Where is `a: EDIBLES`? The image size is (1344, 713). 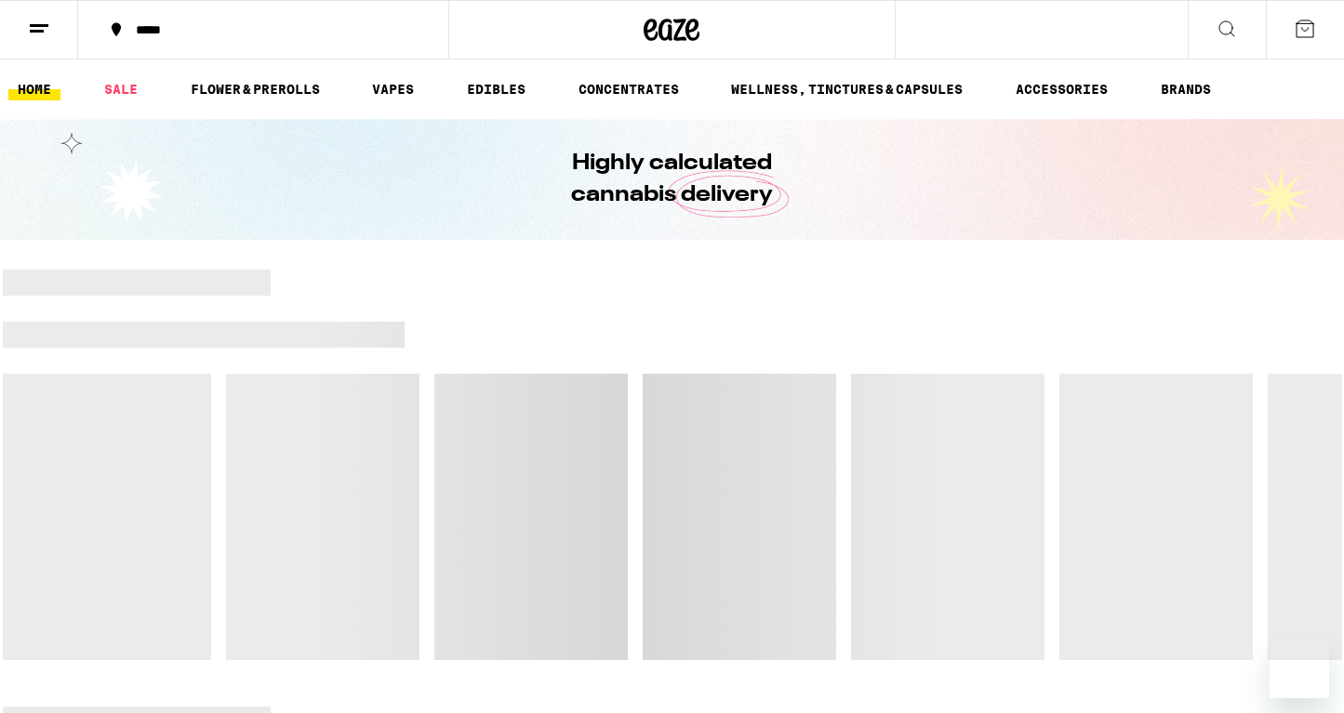 a: EDIBLES is located at coordinates (496, 89).